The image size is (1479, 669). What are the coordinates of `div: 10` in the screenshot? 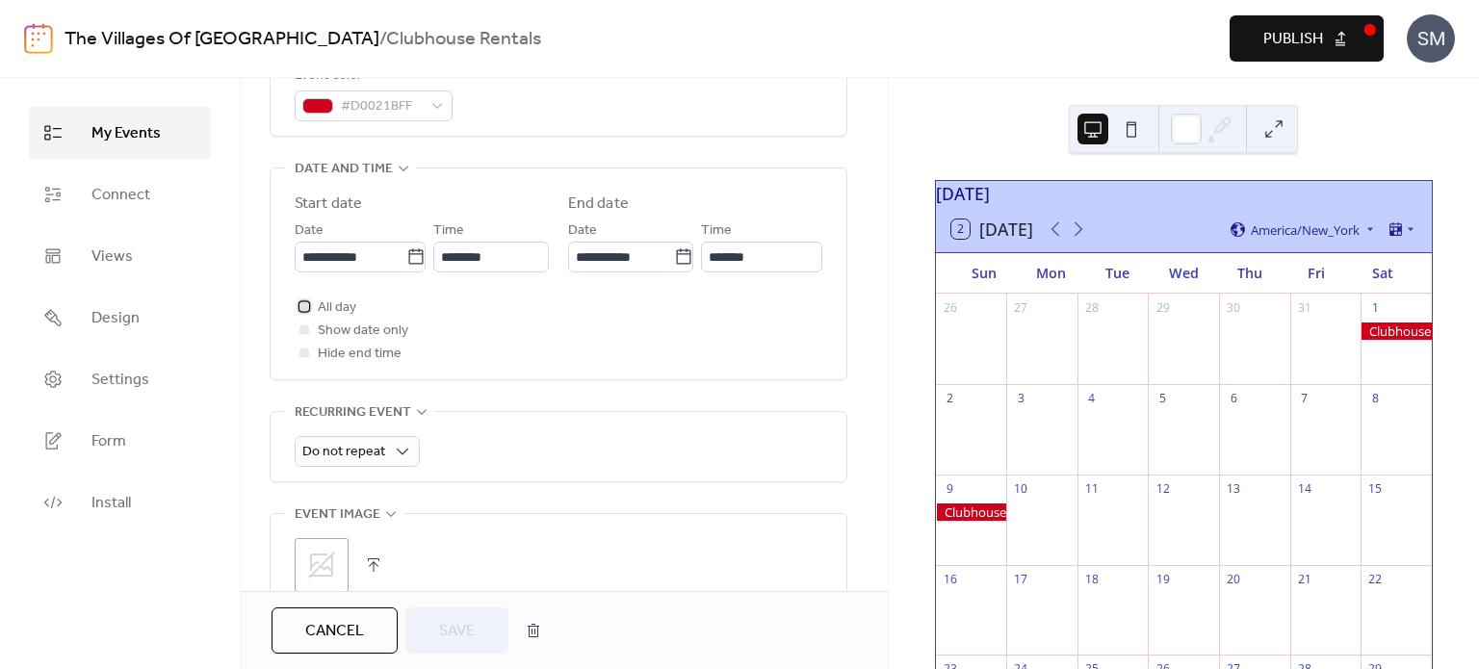 It's located at (1021, 488).